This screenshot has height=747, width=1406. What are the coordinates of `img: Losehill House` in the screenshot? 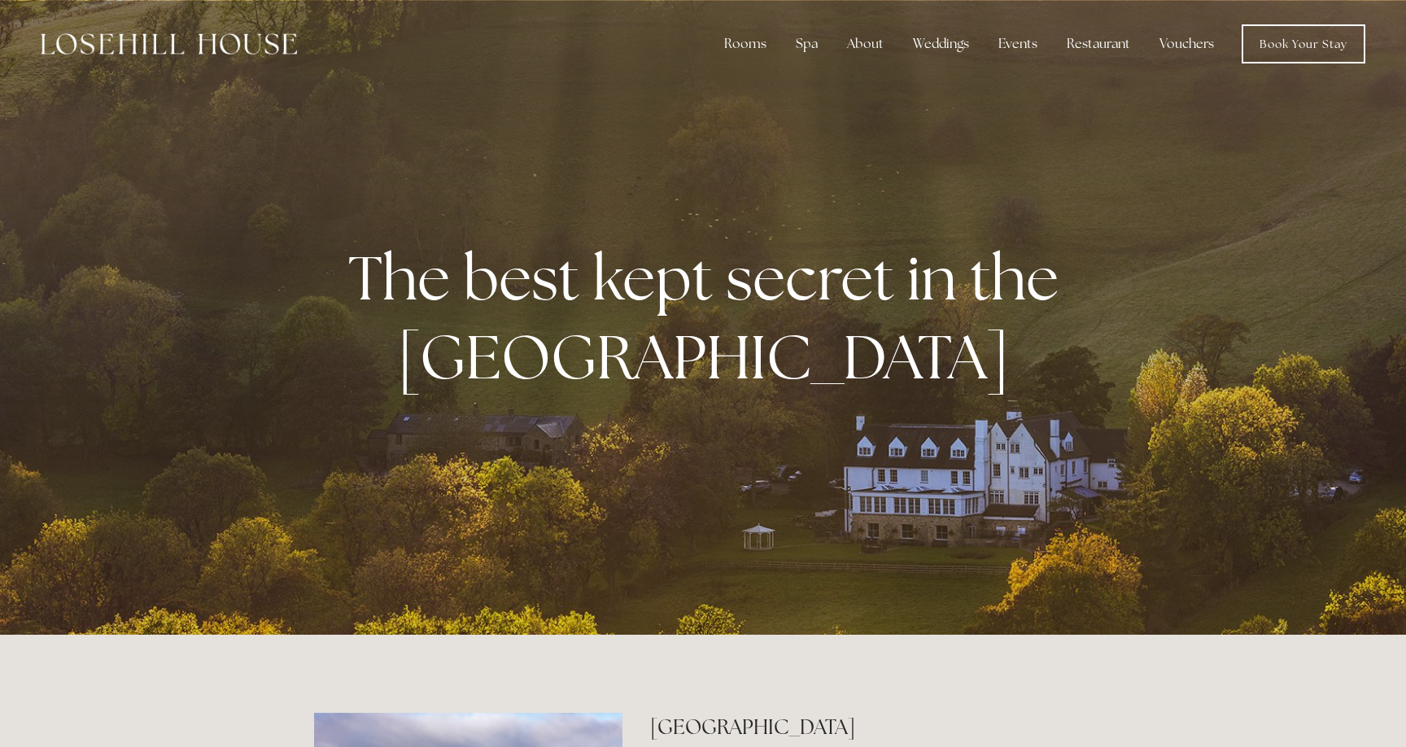 It's located at (168, 44).